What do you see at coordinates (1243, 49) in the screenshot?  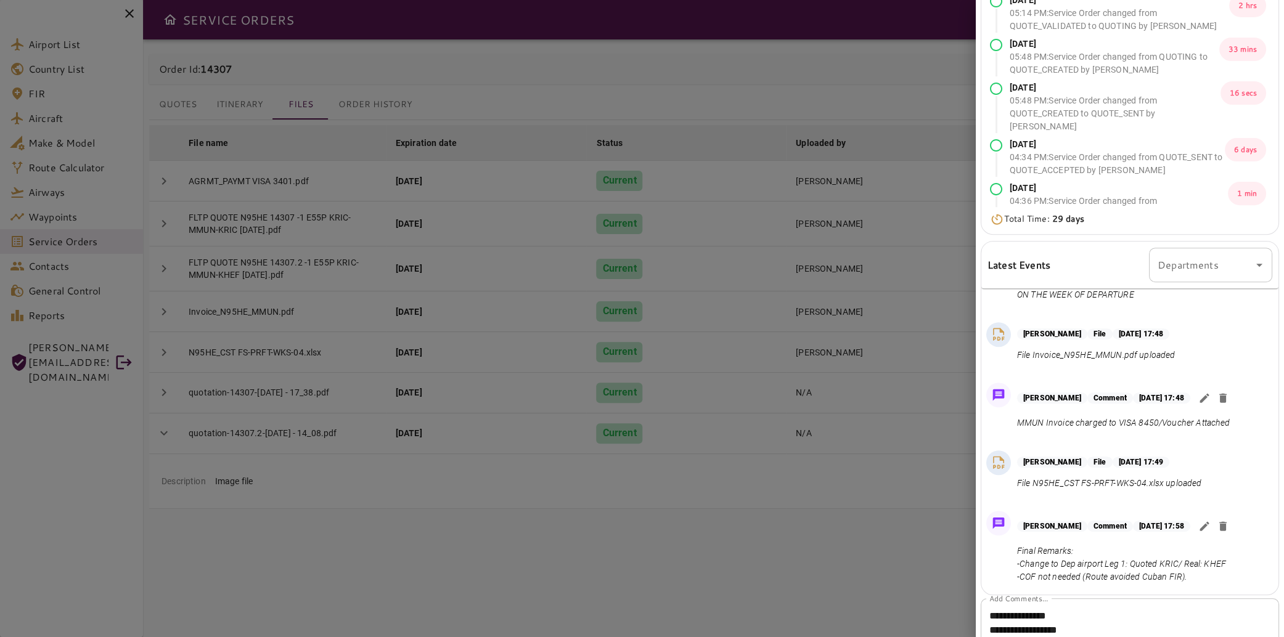 I see `p: 33 mins` at bounding box center [1243, 49].